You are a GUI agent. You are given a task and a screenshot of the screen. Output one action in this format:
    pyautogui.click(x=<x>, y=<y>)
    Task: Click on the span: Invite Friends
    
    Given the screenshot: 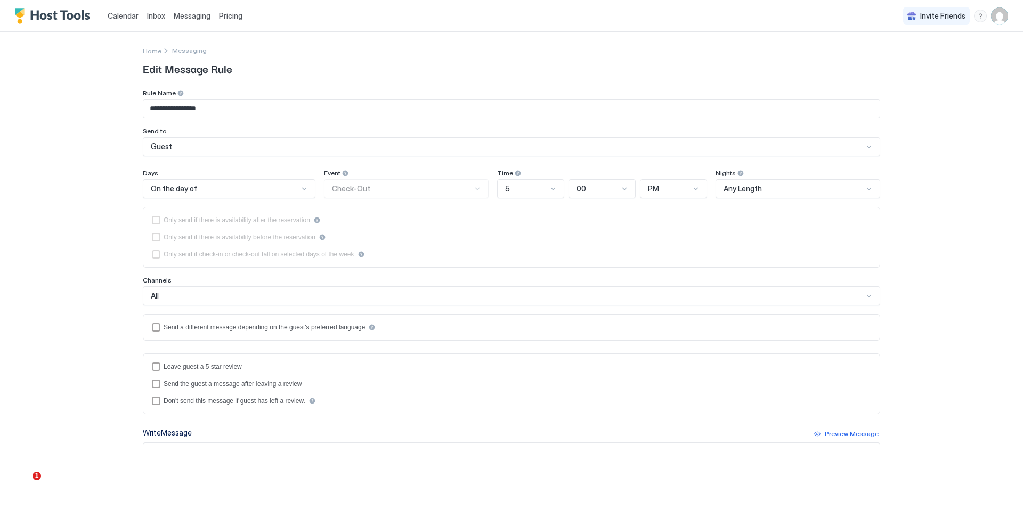 What is the action you would take?
    pyautogui.click(x=943, y=16)
    